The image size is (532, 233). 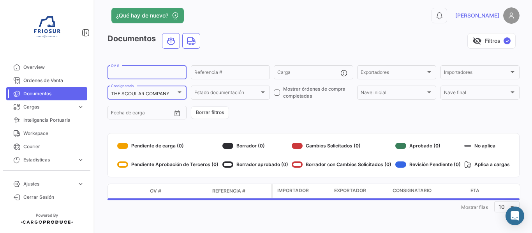 I want to click on datatable-header-cell: OV #, so click(x=178, y=191).